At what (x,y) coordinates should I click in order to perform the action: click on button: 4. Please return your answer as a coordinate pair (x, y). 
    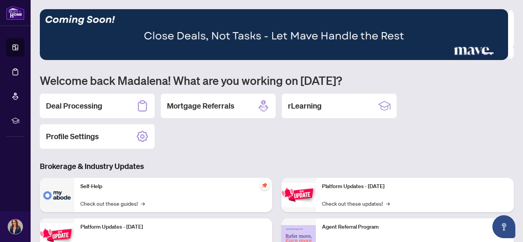
    Looking at the image, I should click on (488, 54).